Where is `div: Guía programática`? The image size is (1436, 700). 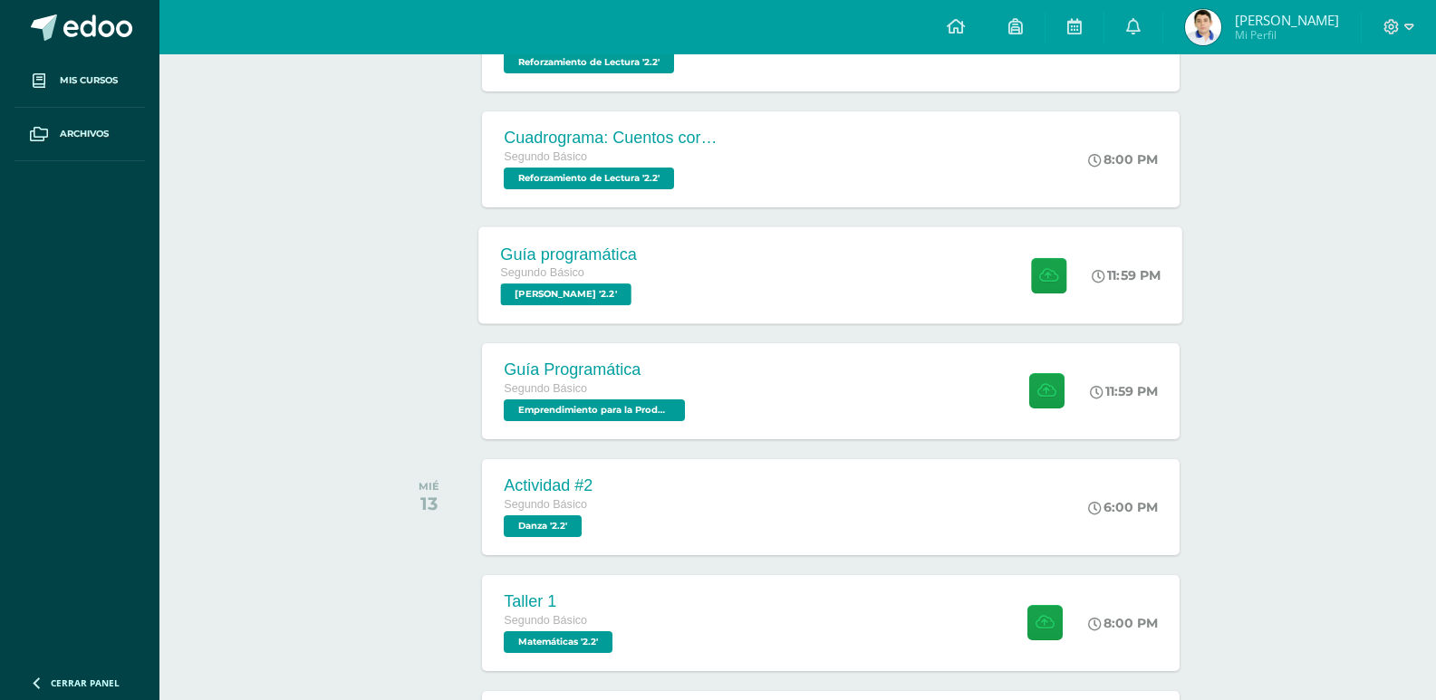
div: Guía programática is located at coordinates (569, 254).